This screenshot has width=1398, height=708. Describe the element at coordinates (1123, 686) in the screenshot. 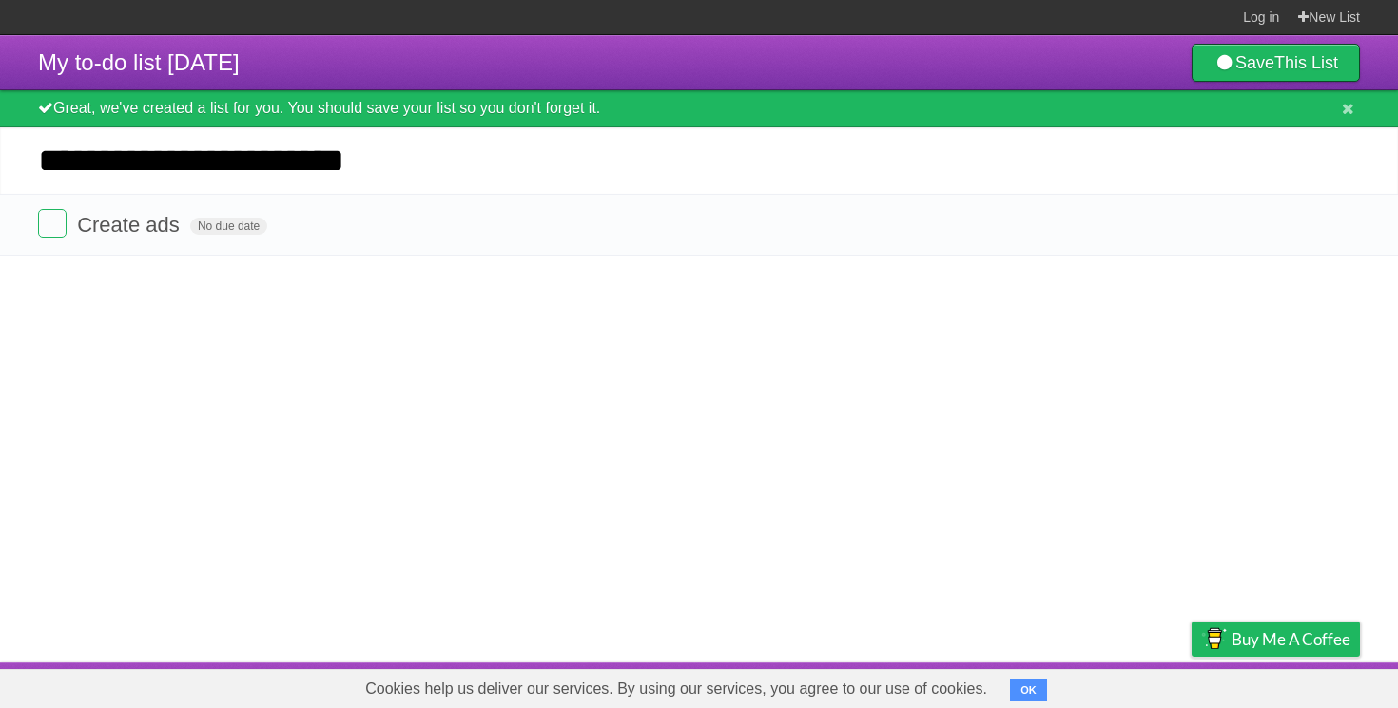

I see `a: Terms` at that location.